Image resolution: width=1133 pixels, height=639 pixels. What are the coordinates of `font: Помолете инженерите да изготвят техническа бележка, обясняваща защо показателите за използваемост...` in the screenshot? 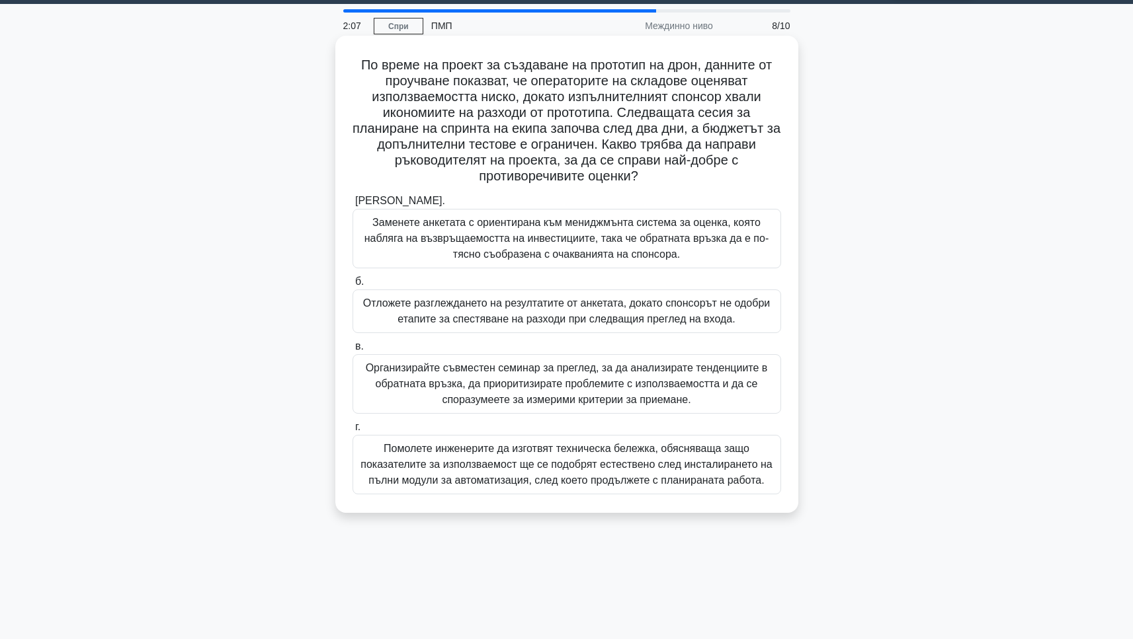 It's located at (566, 464).